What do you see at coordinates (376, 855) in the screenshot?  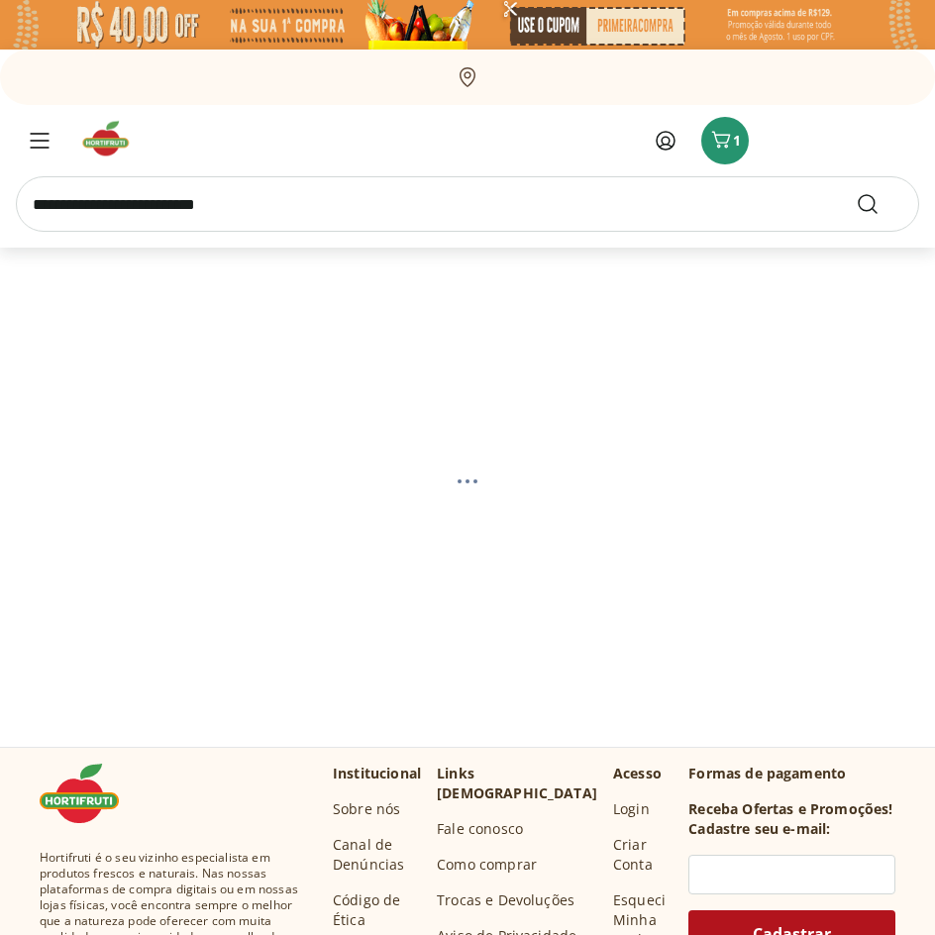 I see `a: Canal de Denúncias` at bounding box center [376, 855].